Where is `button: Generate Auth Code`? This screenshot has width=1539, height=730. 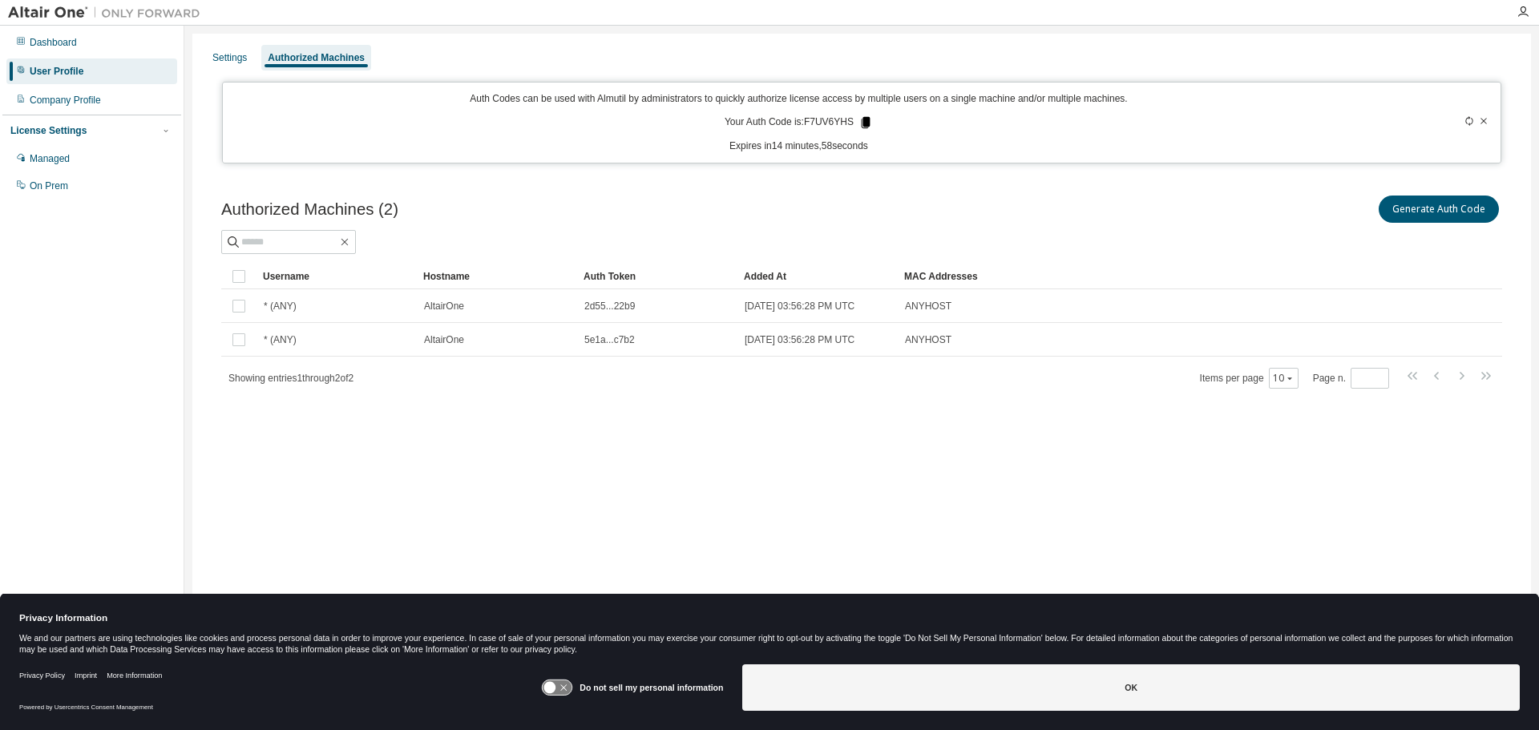
button: Generate Auth Code is located at coordinates (1439, 209).